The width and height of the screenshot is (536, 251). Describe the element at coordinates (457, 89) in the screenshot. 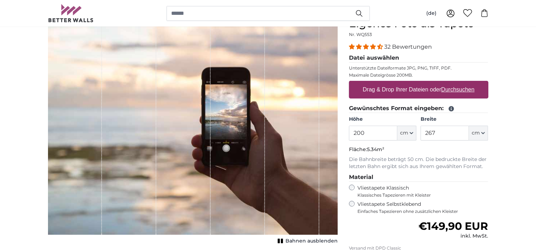

I see `u: Durchsuchen` at that location.